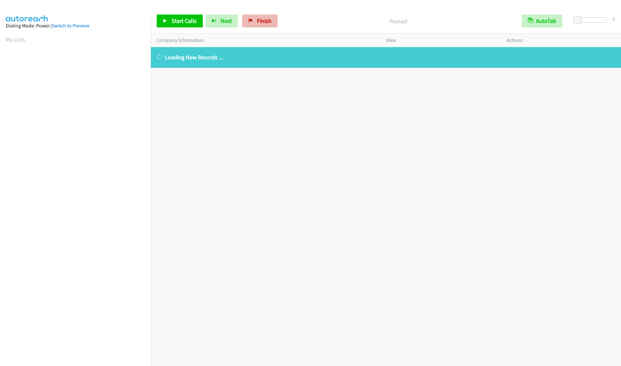  I want to click on a: Finish, so click(260, 21).